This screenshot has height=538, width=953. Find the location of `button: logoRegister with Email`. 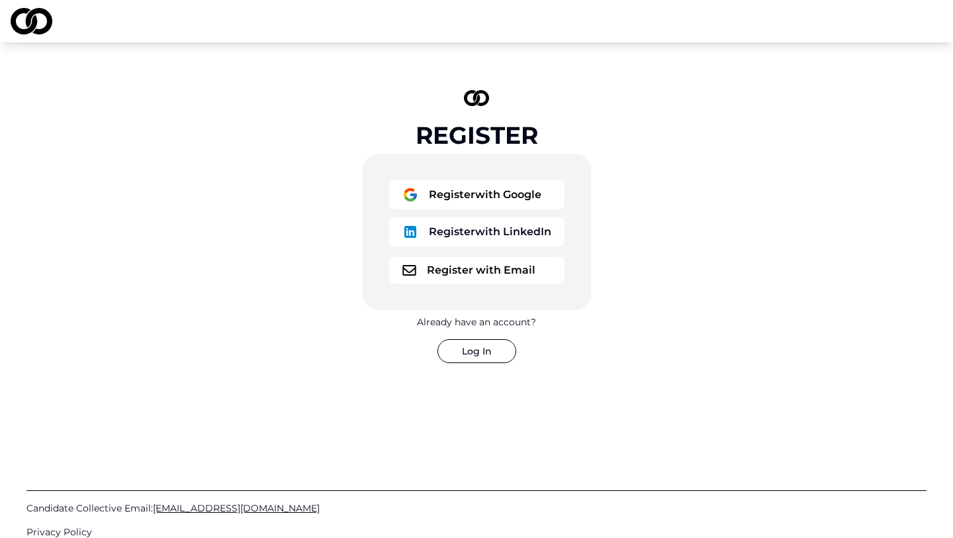

button: logoRegister with Email is located at coordinates (477, 270).